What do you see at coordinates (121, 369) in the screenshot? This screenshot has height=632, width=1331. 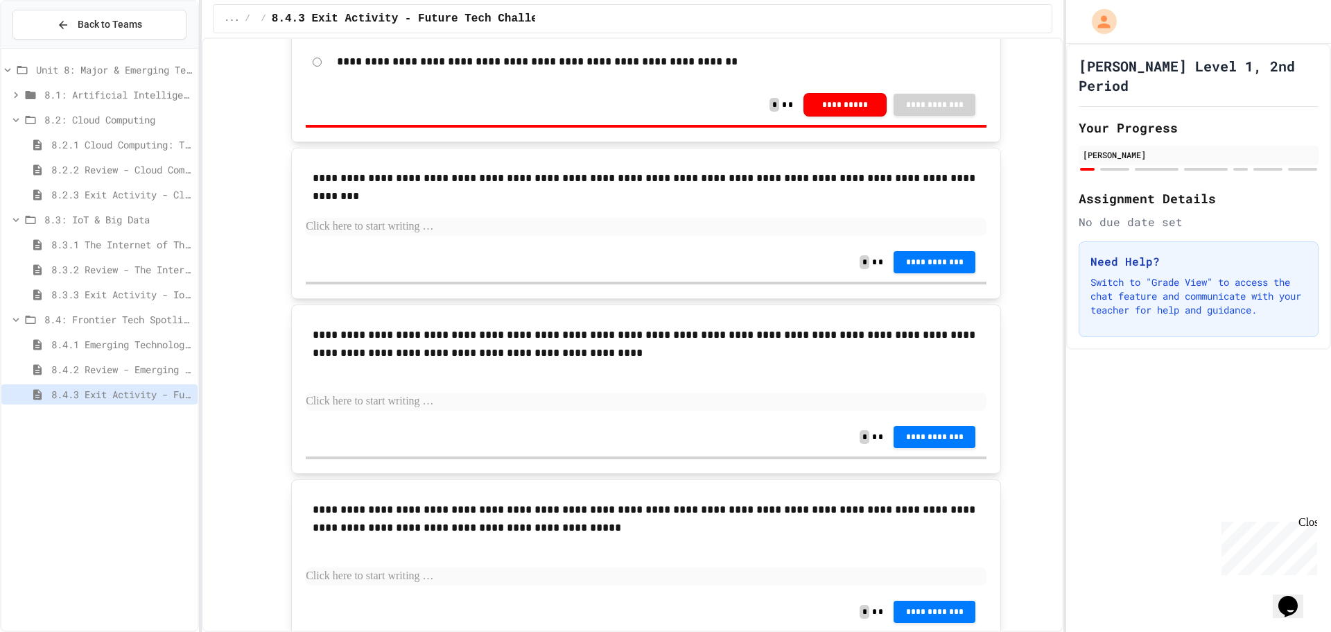 I see `span: 8.4.2 Review - Emerging Technologies: Shaping Our Digital Future` at bounding box center [121, 369].